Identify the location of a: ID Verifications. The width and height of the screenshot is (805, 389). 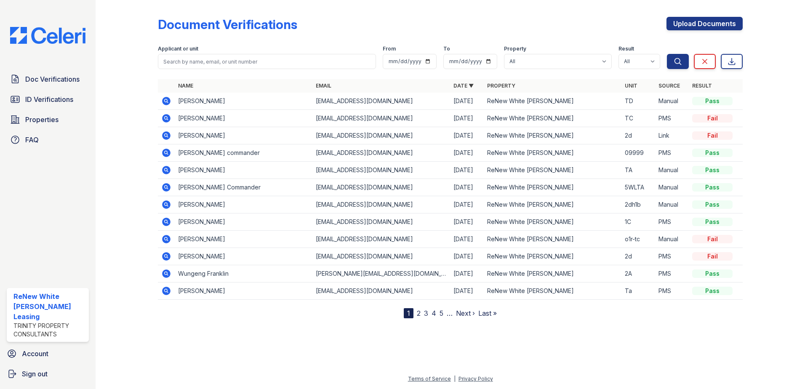
(48, 99).